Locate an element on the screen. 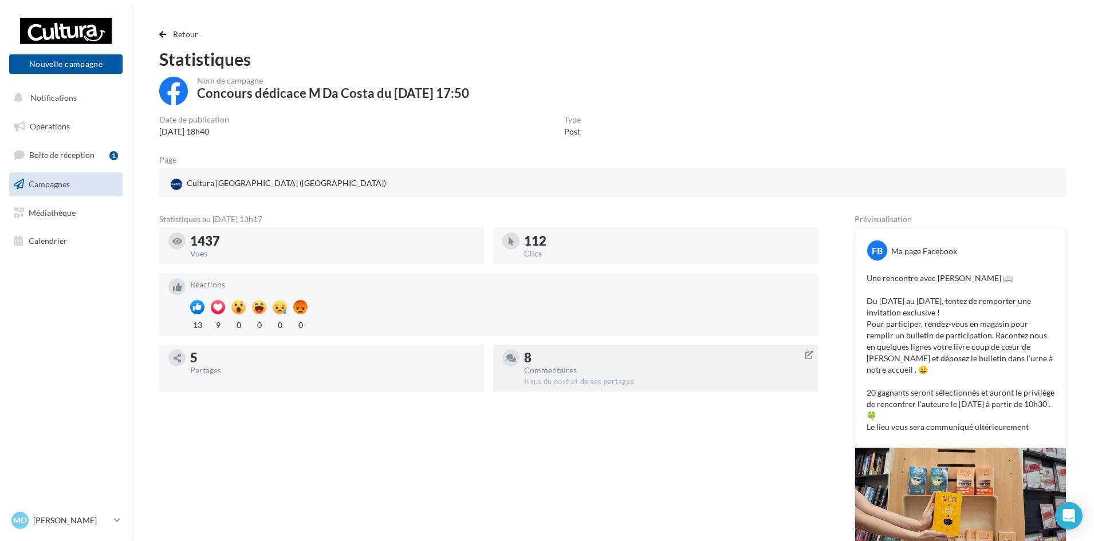  div: Statistiques is located at coordinates (613, 59).